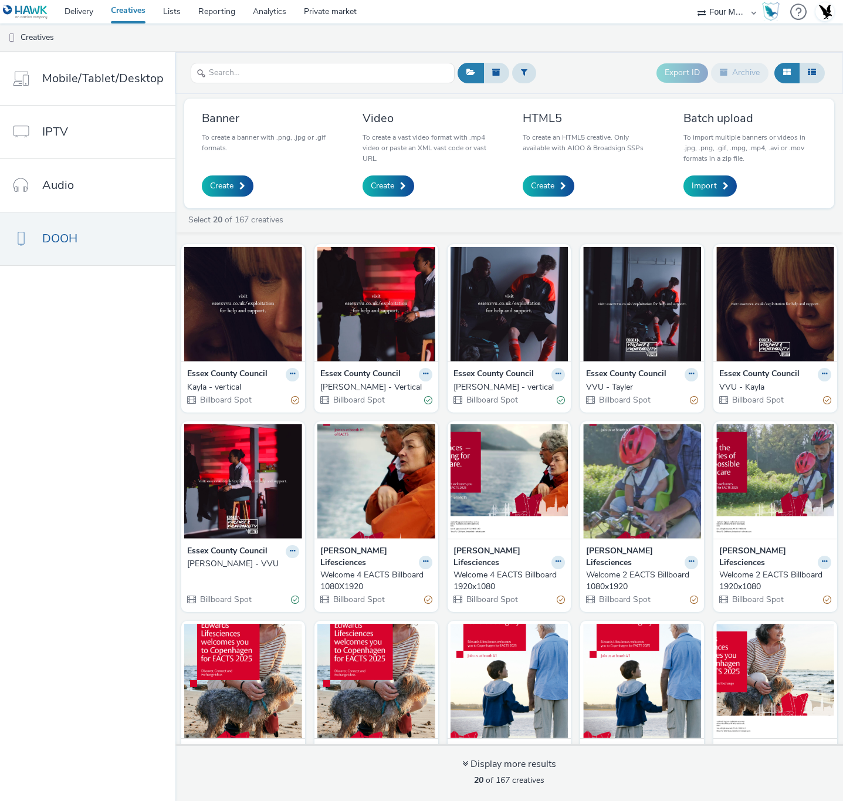 The height and width of the screenshot is (801, 843). Describe the element at coordinates (509, 581) in the screenshot. I see `a: Welcome 4 EACTS Billboard 1920x1080` at that location.